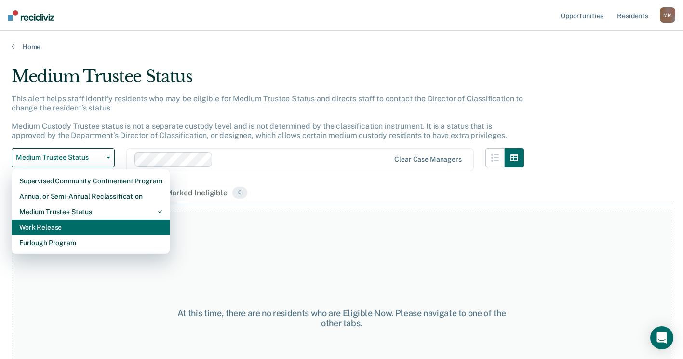 The height and width of the screenshot is (359, 683). I want to click on div: Open Intercom Messenger, so click(662, 337).